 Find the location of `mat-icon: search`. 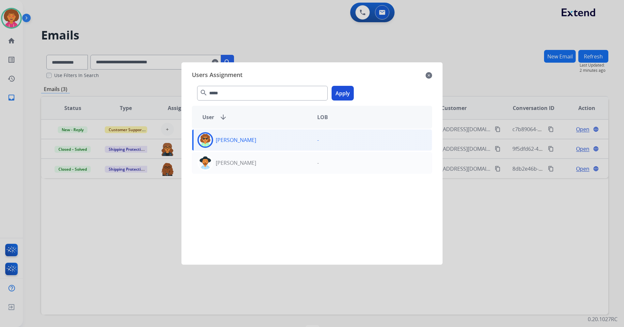

mat-icon: search is located at coordinates (204, 93).